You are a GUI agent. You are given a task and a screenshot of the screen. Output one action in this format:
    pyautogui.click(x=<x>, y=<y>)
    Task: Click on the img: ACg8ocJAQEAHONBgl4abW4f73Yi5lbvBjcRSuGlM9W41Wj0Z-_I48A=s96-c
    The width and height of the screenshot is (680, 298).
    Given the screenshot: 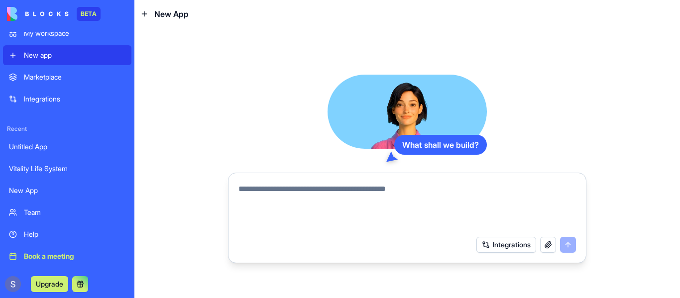 What is the action you would take?
    pyautogui.click(x=13, y=284)
    